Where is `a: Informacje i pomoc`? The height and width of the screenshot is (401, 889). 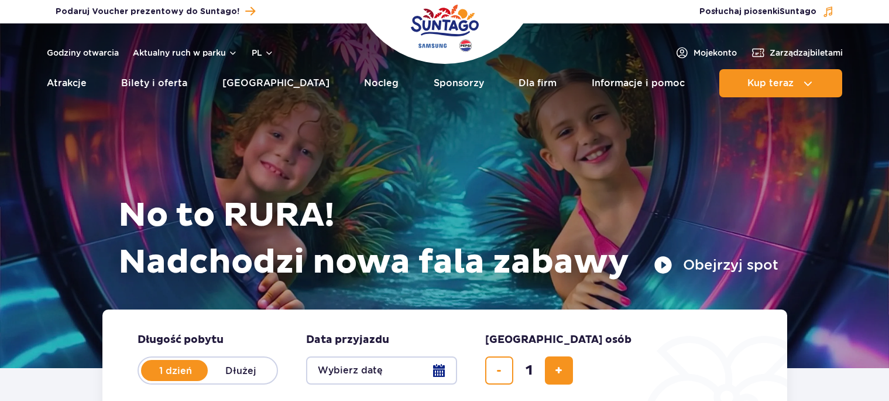 a: Informacje i pomoc is located at coordinates (638, 83).